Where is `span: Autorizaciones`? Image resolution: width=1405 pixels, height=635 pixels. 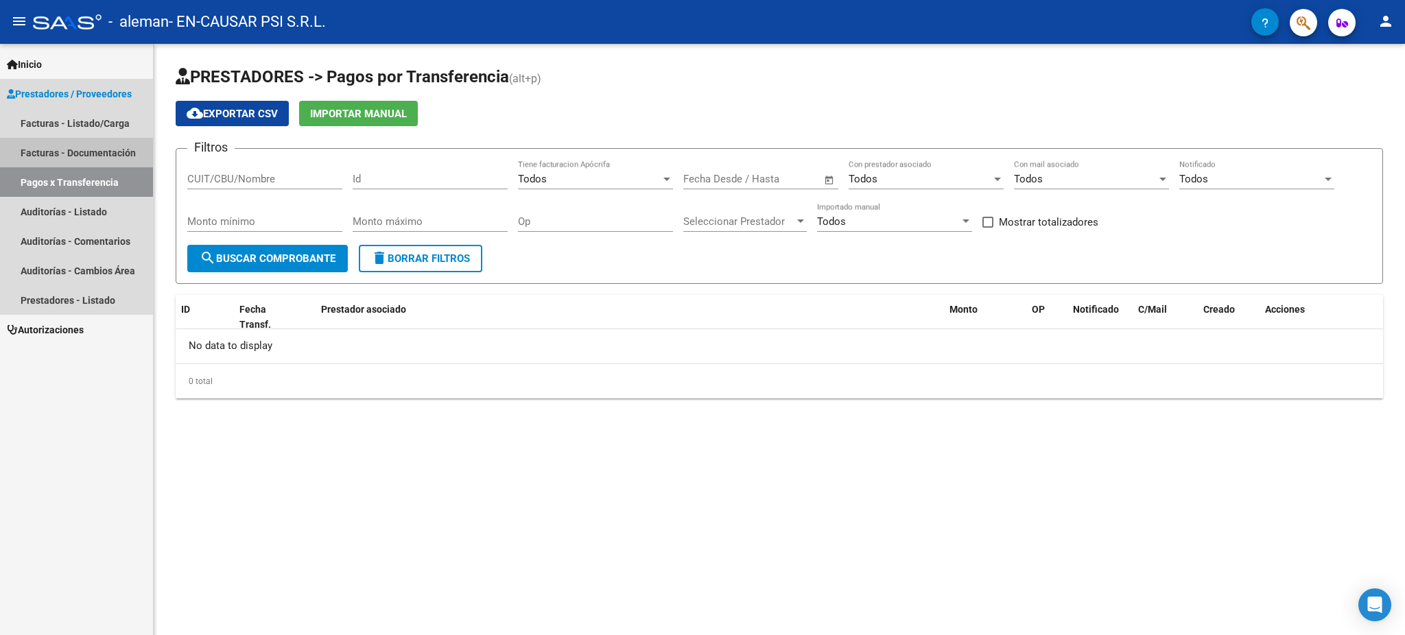
span: Autorizaciones is located at coordinates (45, 330).